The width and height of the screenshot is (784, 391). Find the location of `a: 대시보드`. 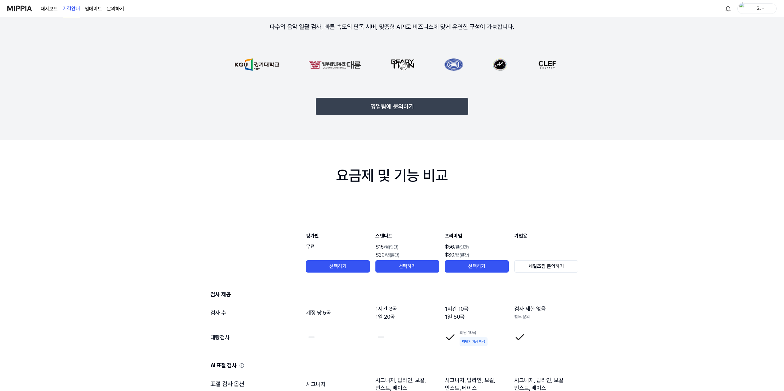

a: 대시보드 is located at coordinates (49, 9).